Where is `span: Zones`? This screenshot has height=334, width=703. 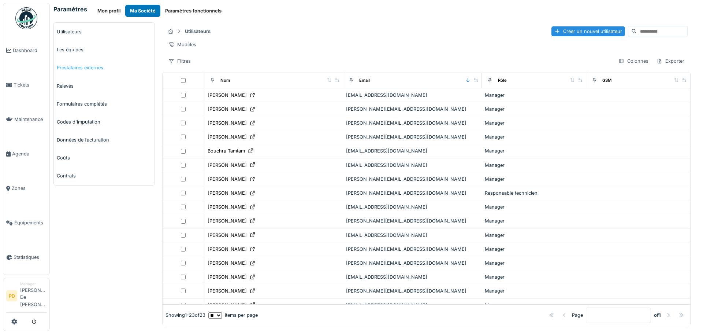 span: Zones is located at coordinates (29, 188).